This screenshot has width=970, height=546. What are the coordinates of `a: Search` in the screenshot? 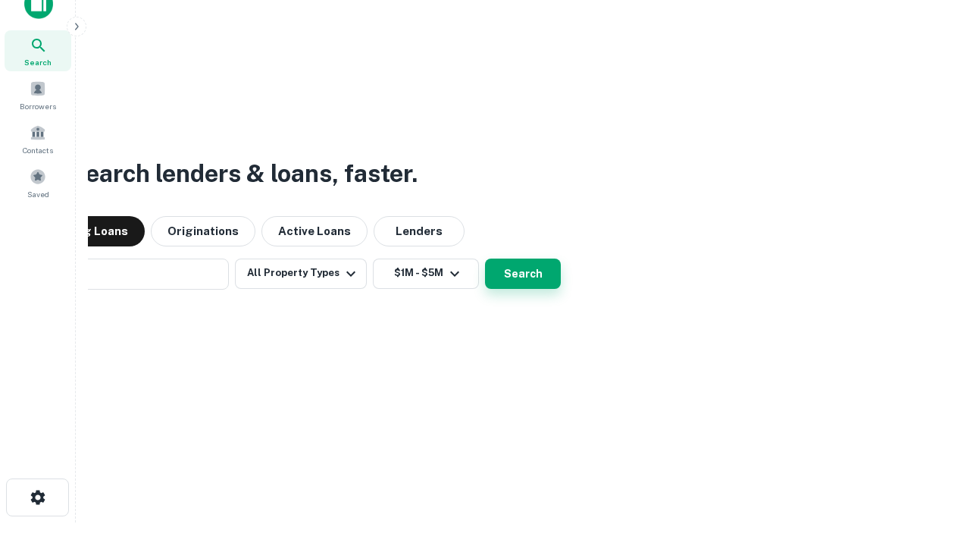 It's located at (38, 51).